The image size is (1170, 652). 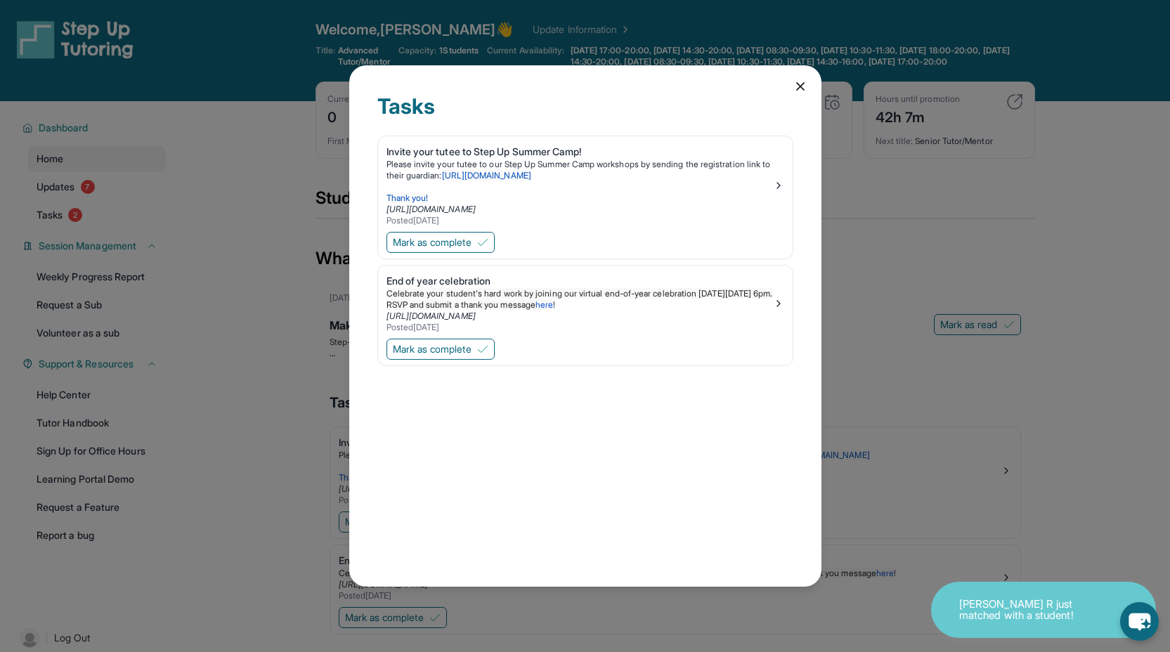 What do you see at coordinates (580, 281) in the screenshot?
I see `div: End of year celebration` at bounding box center [580, 281].